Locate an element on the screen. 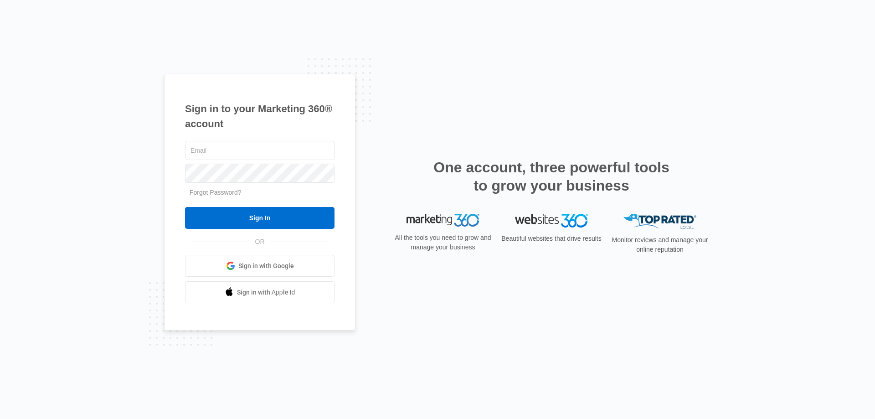 The height and width of the screenshot is (419, 875). a: Sign in with Google is located at coordinates (260, 266).